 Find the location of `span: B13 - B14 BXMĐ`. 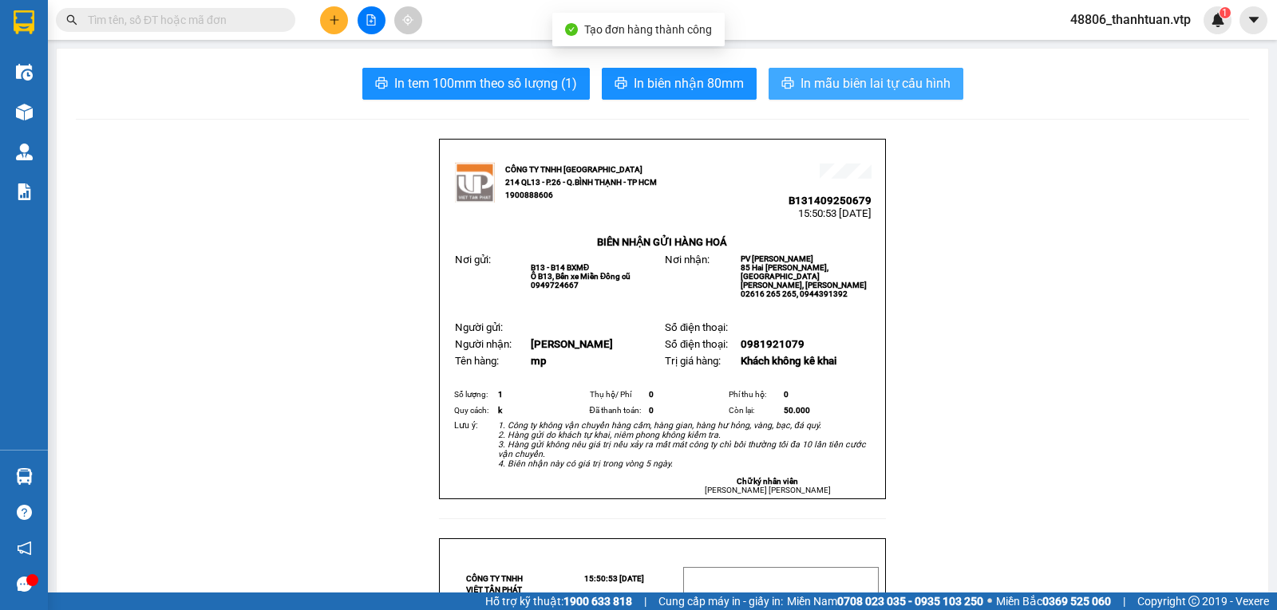

span: B13 - B14 BXMĐ is located at coordinates (559, 267).